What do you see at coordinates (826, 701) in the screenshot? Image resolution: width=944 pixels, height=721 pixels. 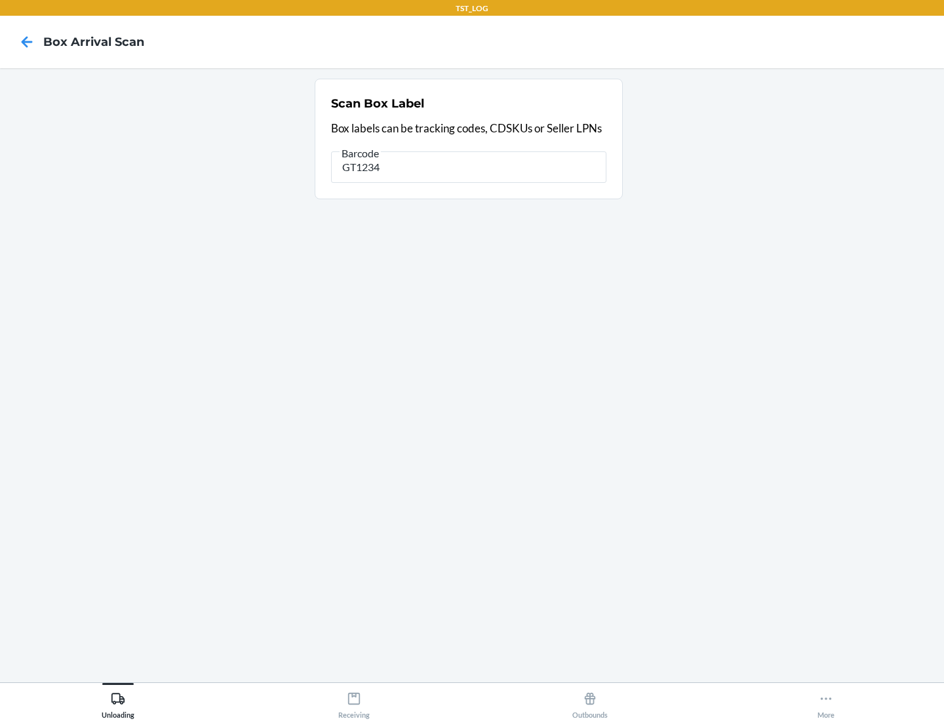 I see `button: More` at bounding box center [826, 701].